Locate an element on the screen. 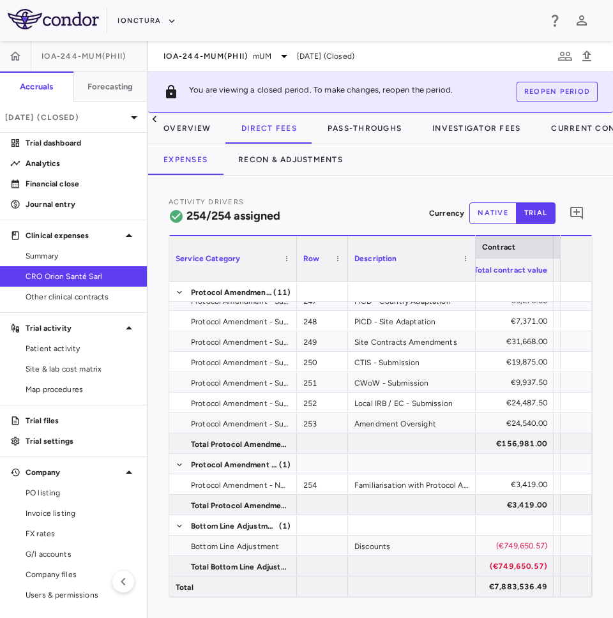  div: 253 is located at coordinates (322, 423).